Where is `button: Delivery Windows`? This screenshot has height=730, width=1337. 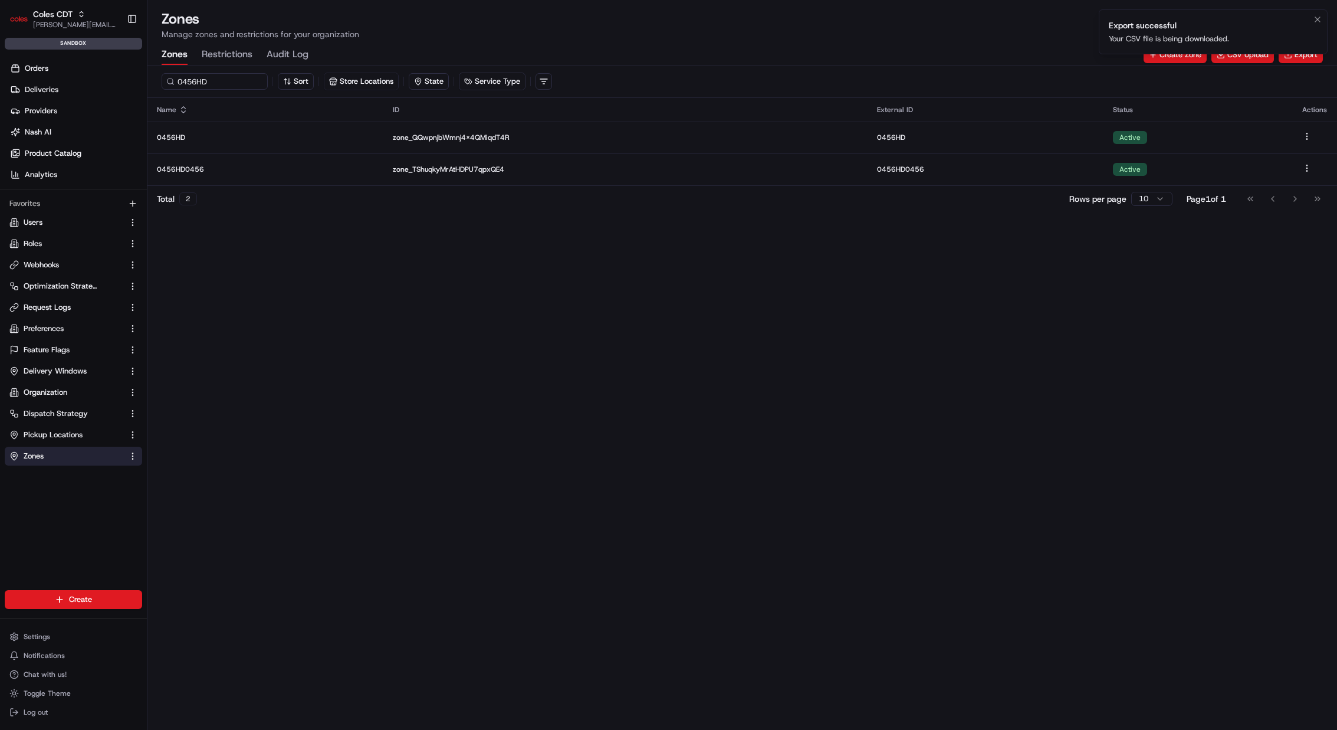 button: Delivery Windows is located at coordinates (73, 371).